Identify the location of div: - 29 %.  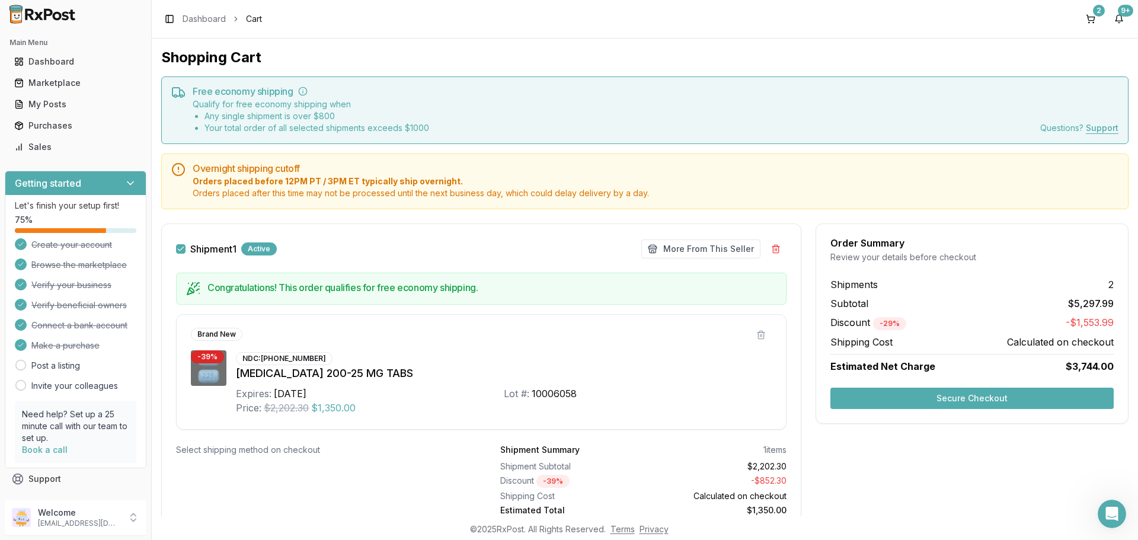
(890, 324).